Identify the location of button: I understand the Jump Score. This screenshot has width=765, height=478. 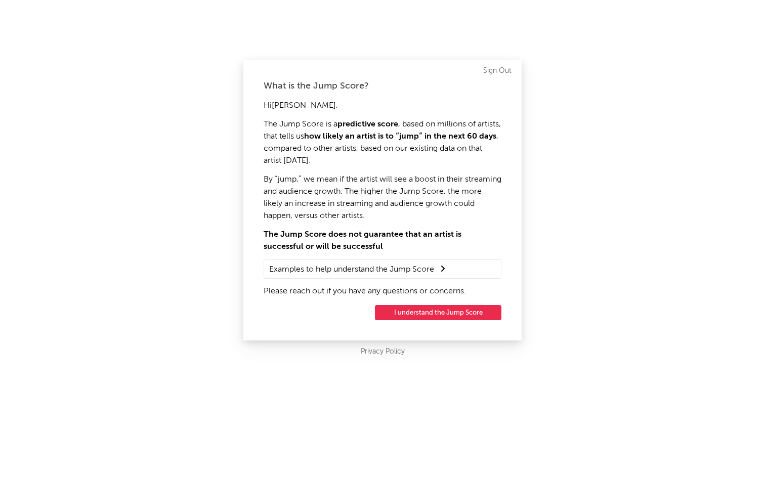
(438, 313).